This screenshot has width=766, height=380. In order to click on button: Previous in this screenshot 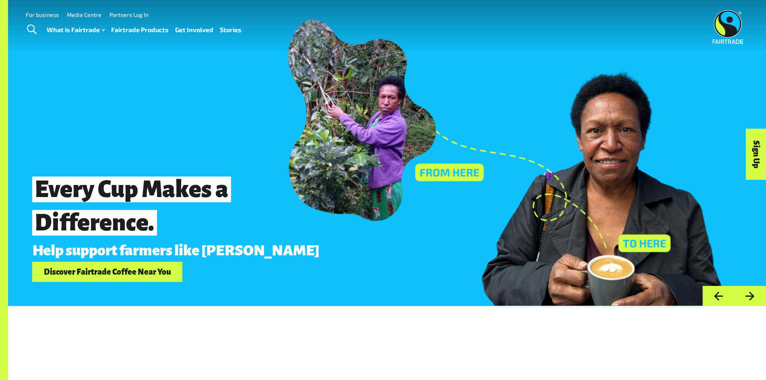, I will do `click(718, 296)`.